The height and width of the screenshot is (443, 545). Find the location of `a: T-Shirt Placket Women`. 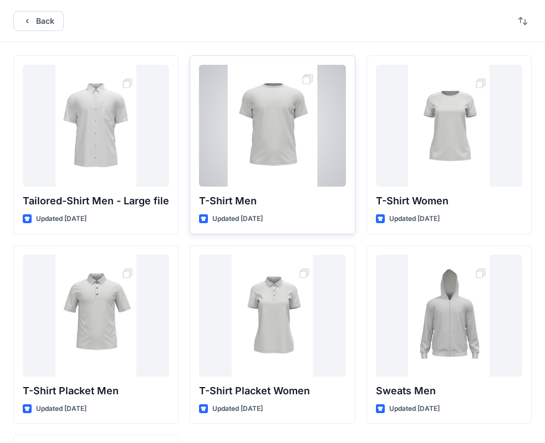

a: T-Shirt Placket Women is located at coordinates (272, 316).